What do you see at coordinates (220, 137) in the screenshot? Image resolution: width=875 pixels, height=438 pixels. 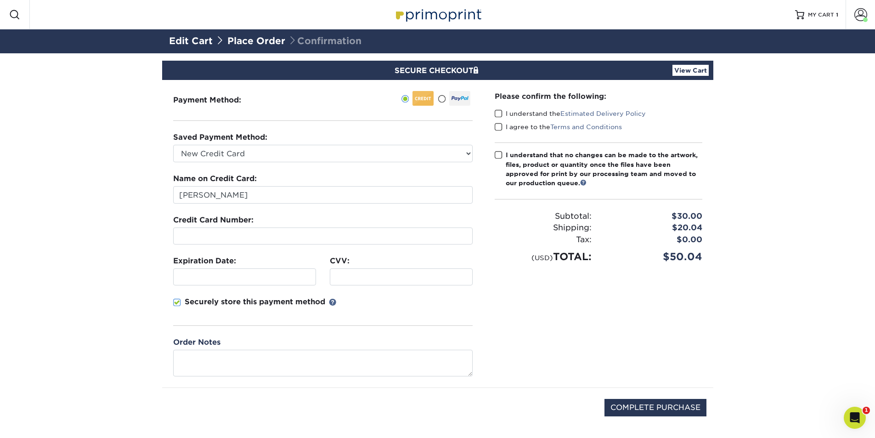 I see `label: Saved Payment Method:` at bounding box center [220, 137].